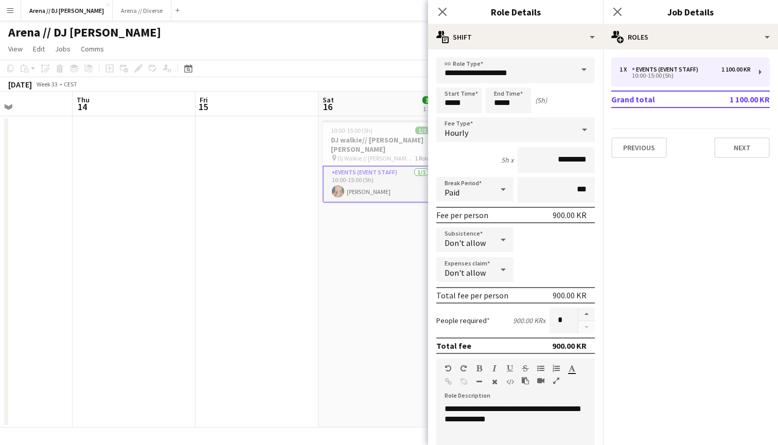 The width and height of the screenshot is (778, 445). What do you see at coordinates (63, 49) in the screenshot?
I see `span: Jobs` at bounding box center [63, 49].